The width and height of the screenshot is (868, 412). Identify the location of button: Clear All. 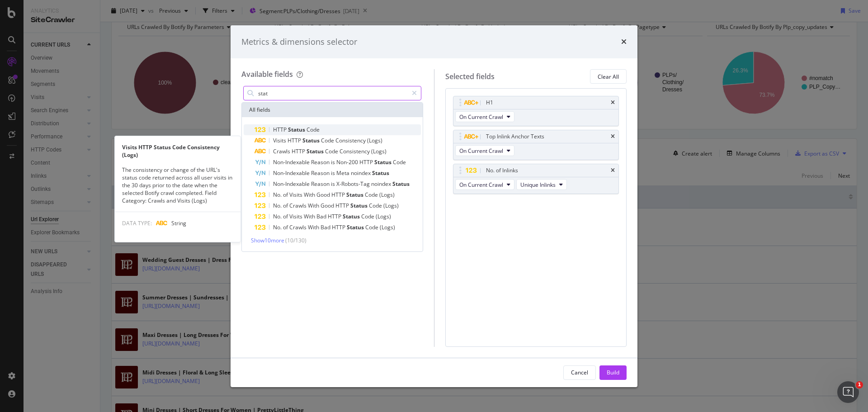
(608, 76).